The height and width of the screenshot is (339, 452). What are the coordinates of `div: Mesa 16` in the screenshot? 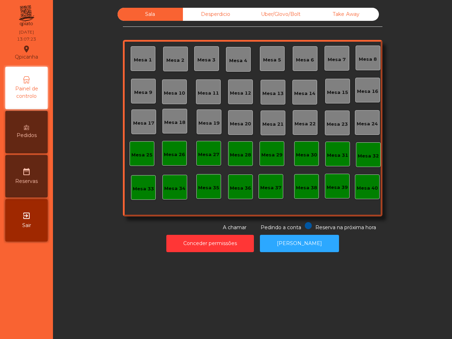 It's located at (367, 91).